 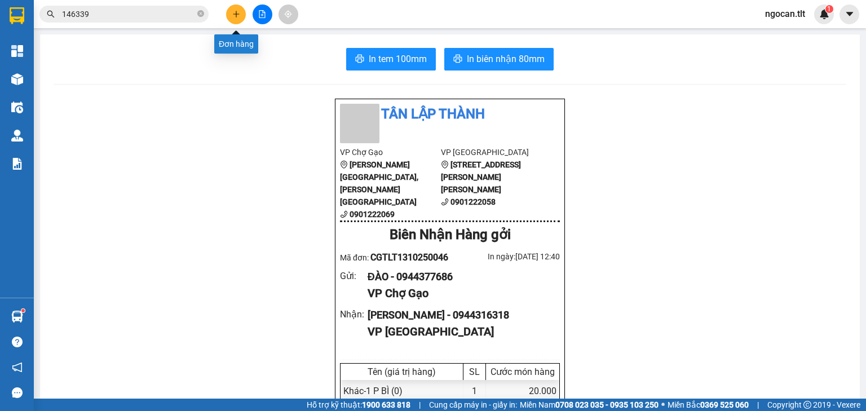 I want to click on span: copyright, so click(x=808, y=405).